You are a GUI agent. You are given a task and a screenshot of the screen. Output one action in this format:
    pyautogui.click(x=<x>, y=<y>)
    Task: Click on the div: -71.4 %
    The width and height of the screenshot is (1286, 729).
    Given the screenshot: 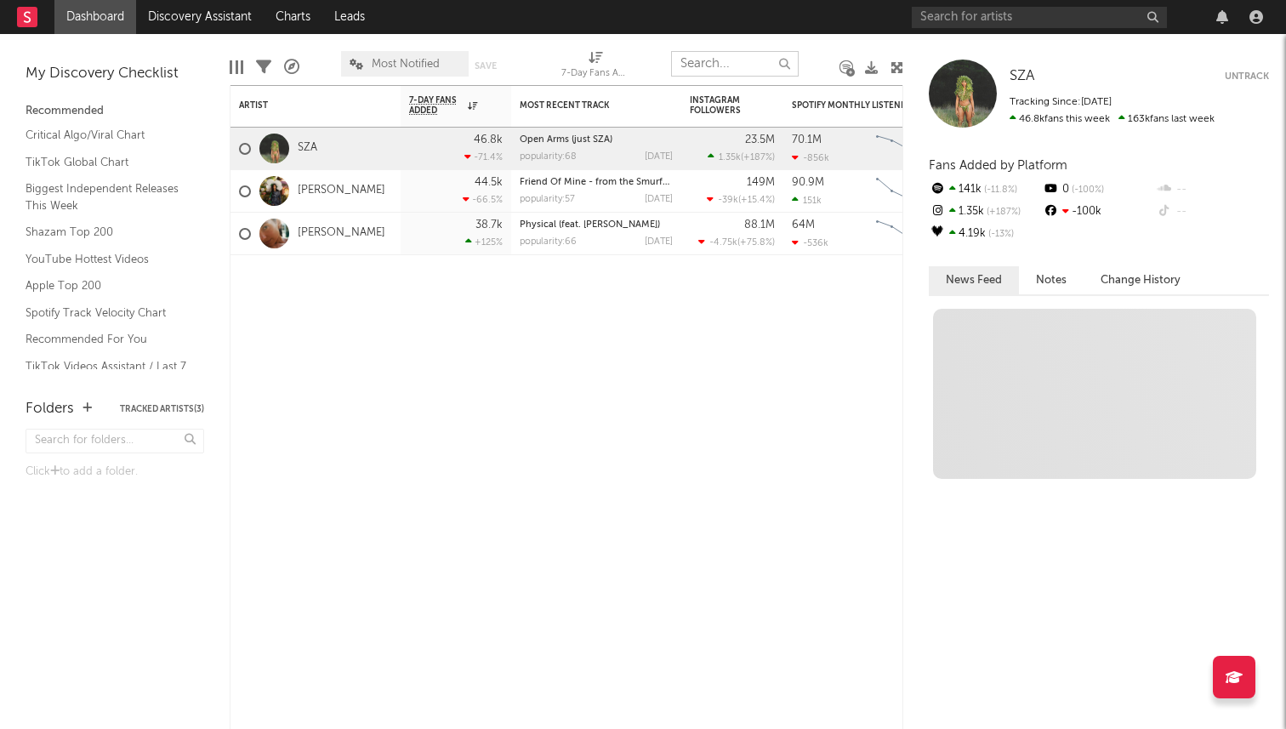 What is the action you would take?
    pyautogui.click(x=483, y=157)
    